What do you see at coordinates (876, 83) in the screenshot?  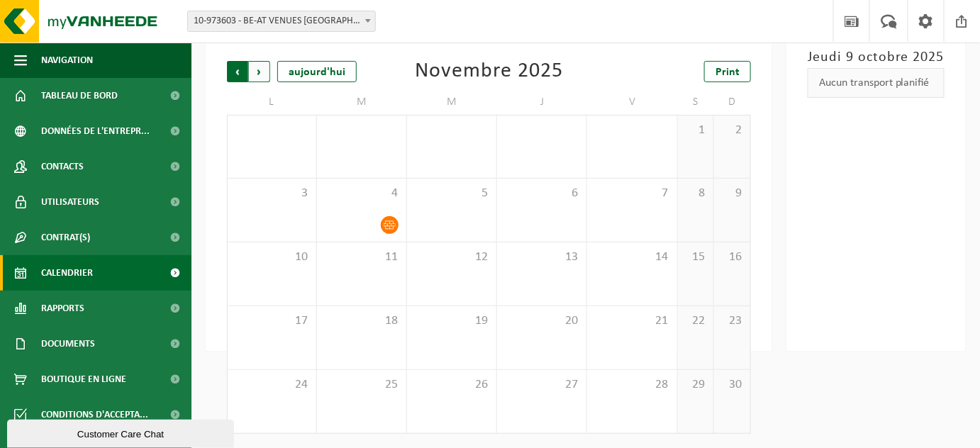 I see `div: Aucun transport planifié` at bounding box center [876, 83].